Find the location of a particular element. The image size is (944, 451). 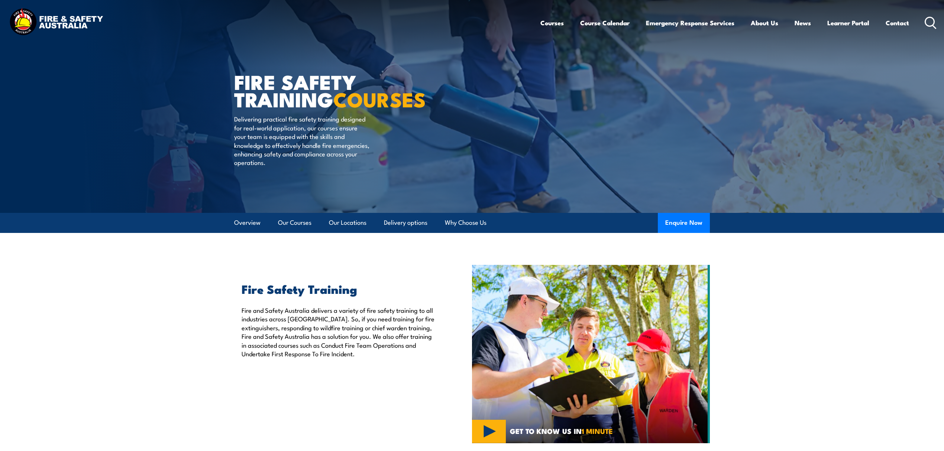

a: Emergency Response Services is located at coordinates (690, 23).